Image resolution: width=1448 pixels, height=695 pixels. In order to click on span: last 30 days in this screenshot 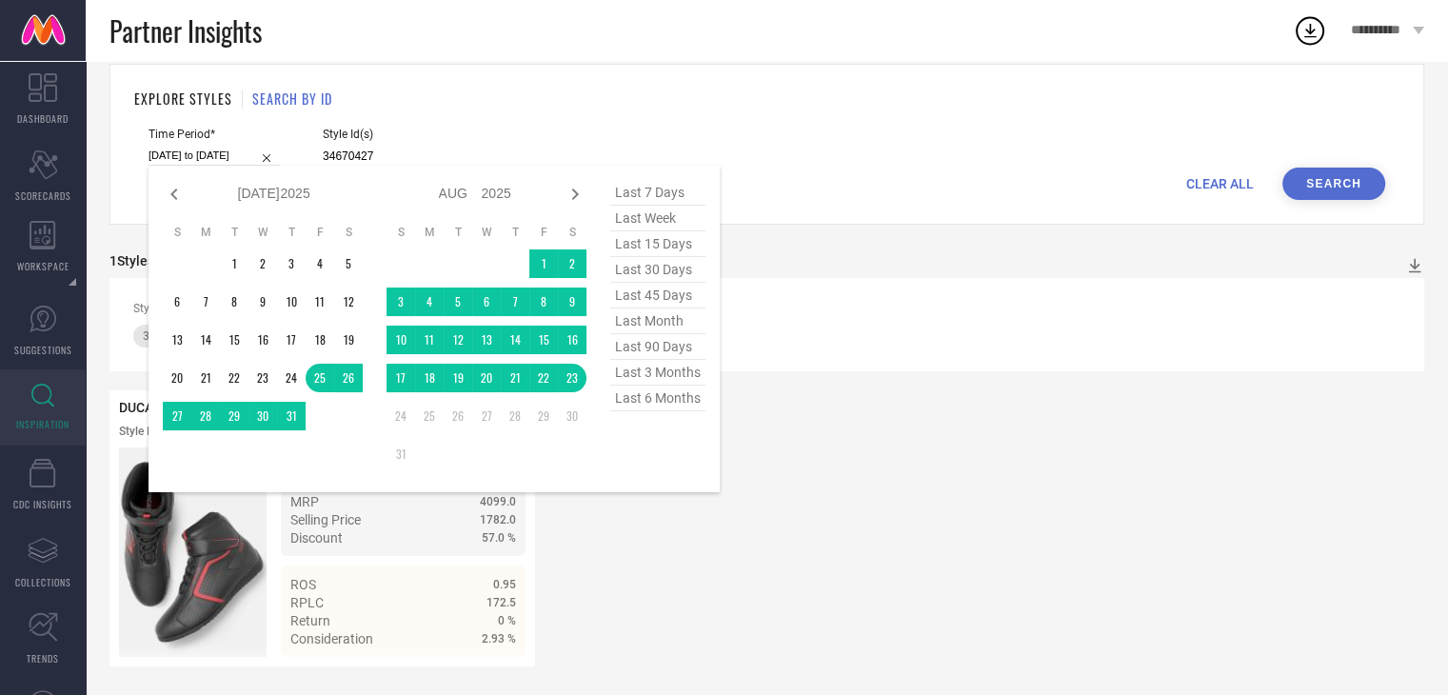, I will do `click(658, 269)`.